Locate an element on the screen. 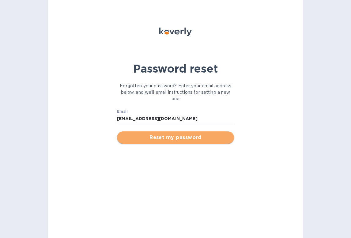 The width and height of the screenshot is (351, 238). label: Email is located at coordinates (122, 111).